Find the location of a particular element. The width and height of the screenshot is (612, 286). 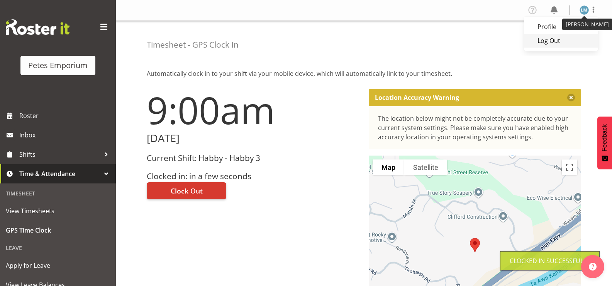

button: Feedback - Show survey is located at coordinates (605, 143).